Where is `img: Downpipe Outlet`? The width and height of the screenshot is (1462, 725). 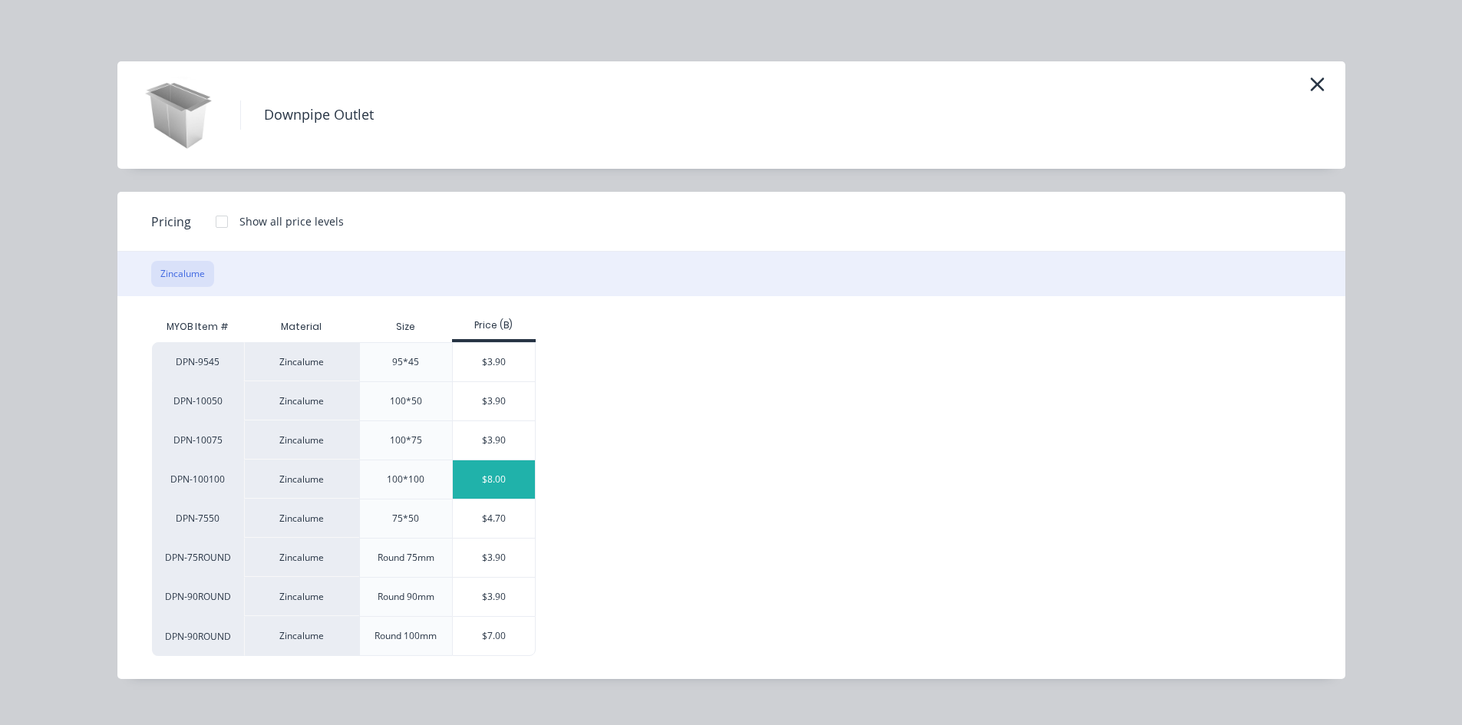 img: Downpipe Outlet is located at coordinates (179, 115).